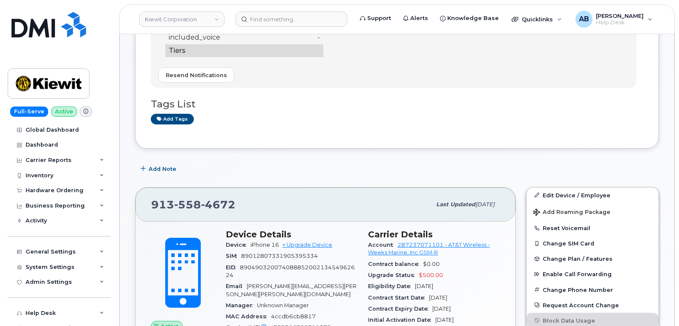 This screenshot has height=326, width=679. What do you see at coordinates (265, 245) in the screenshot?
I see `span: iPhone 16` at bounding box center [265, 245].